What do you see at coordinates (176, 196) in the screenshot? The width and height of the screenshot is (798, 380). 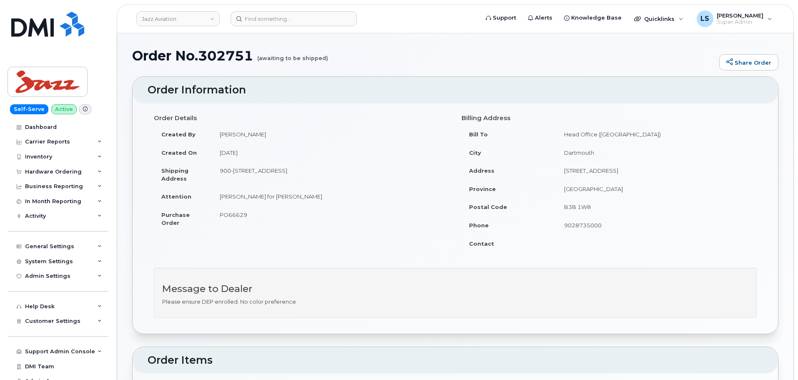 I see `strong: Attention` at bounding box center [176, 196].